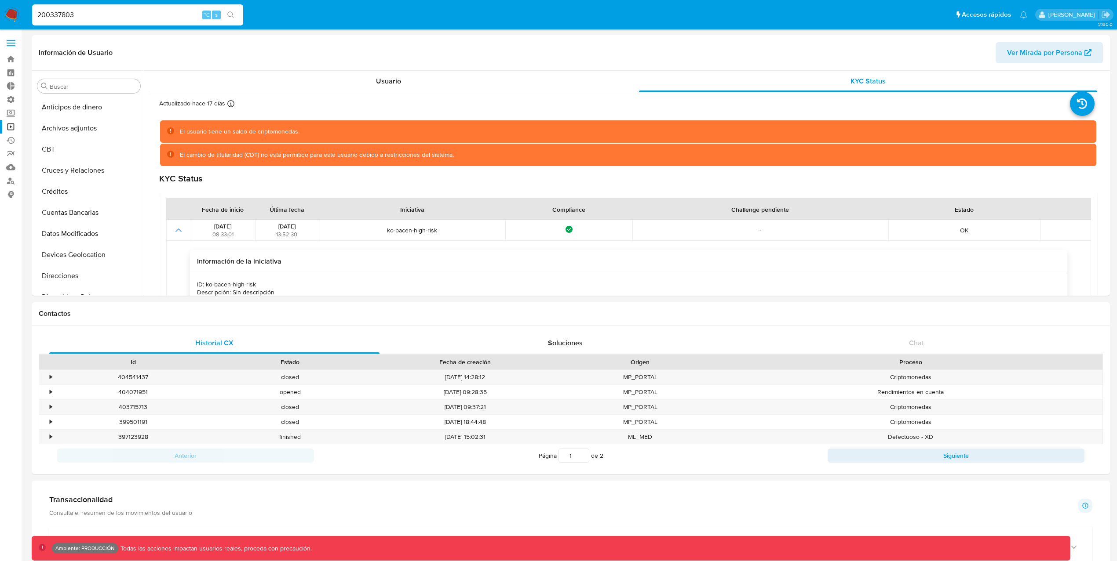  What do you see at coordinates (89, 234) in the screenshot?
I see `button: Datos Modificados` at bounding box center [89, 234].